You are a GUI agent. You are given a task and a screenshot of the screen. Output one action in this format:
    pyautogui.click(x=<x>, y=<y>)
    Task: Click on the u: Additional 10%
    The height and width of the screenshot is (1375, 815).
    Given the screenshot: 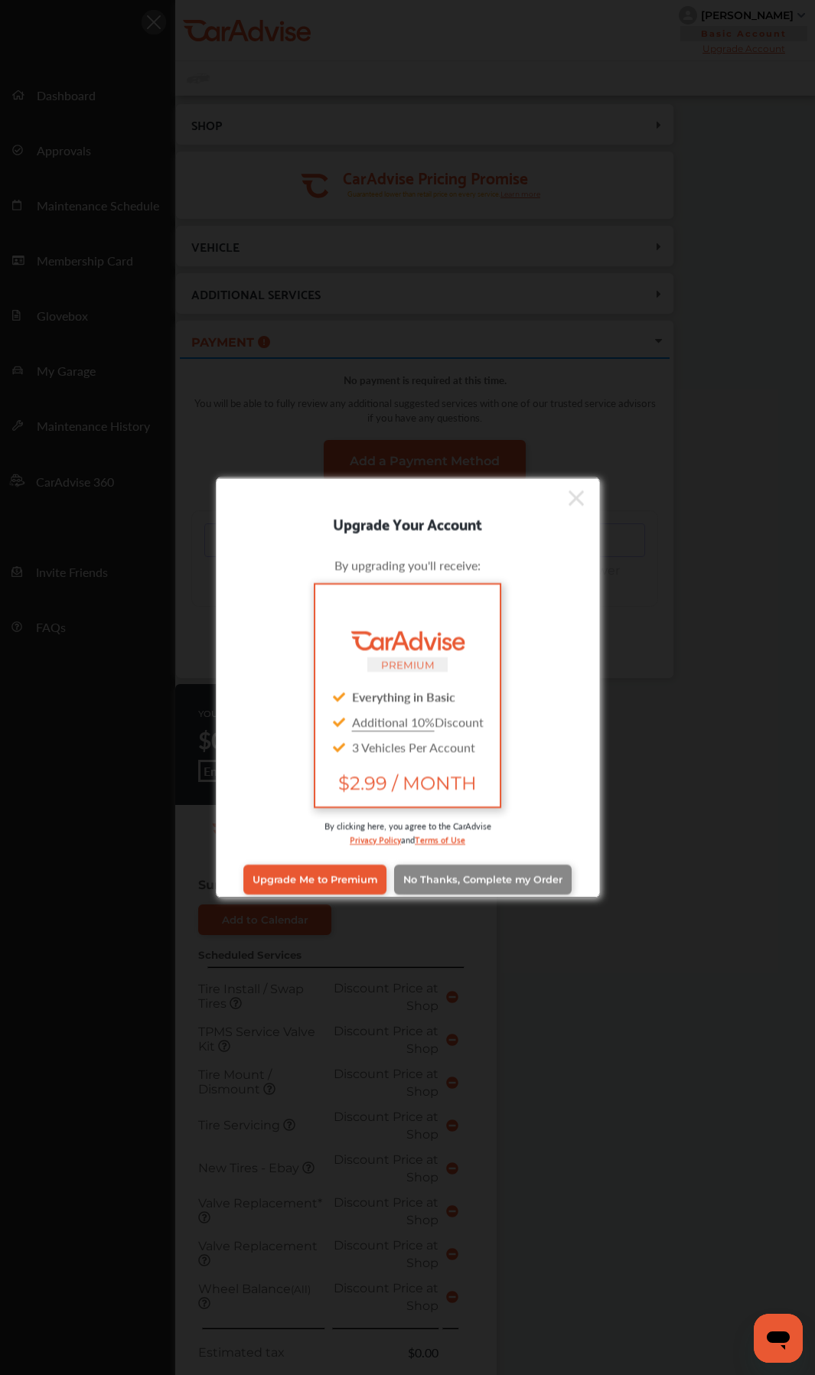 What is the action you would take?
    pyautogui.click(x=393, y=721)
    